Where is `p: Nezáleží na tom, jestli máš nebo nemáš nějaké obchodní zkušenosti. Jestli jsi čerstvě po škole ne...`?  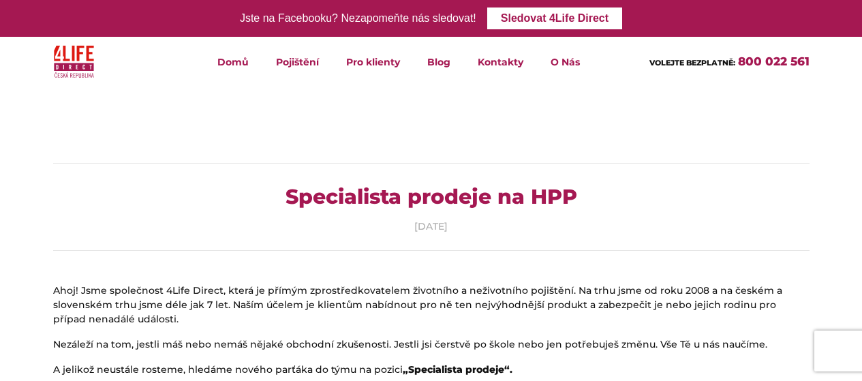
p: Nezáleží na tom, jestli máš nebo nemáš nějaké obchodní zkušenosti. Jestli jsi čerstvě po škole ne... is located at coordinates (432, 344).